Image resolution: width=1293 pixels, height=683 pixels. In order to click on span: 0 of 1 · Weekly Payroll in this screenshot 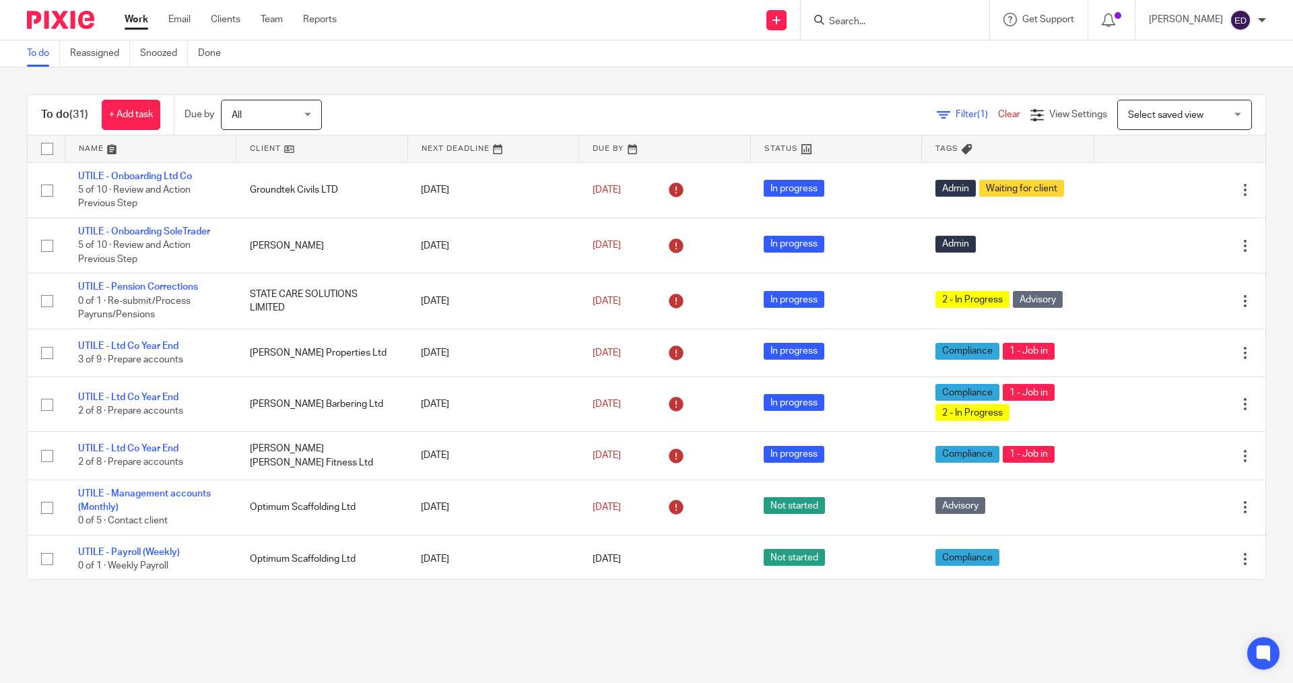, I will do `click(123, 565)`.